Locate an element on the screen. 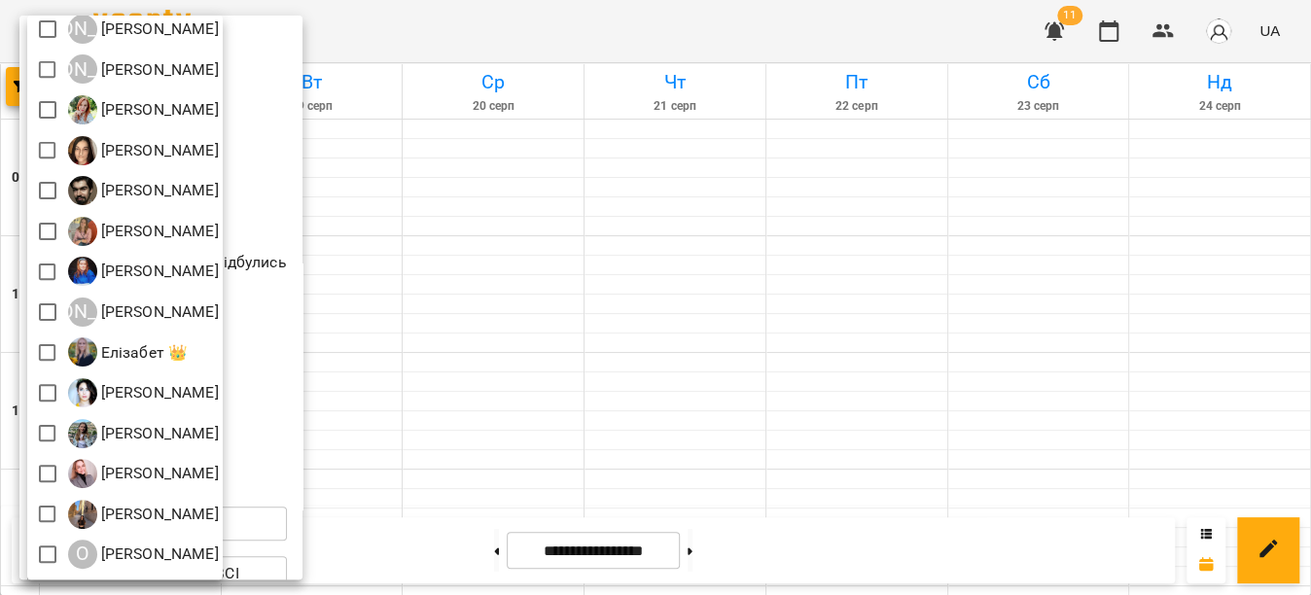 This screenshot has height=595, width=1311. div: О is located at coordinates (83, 554).